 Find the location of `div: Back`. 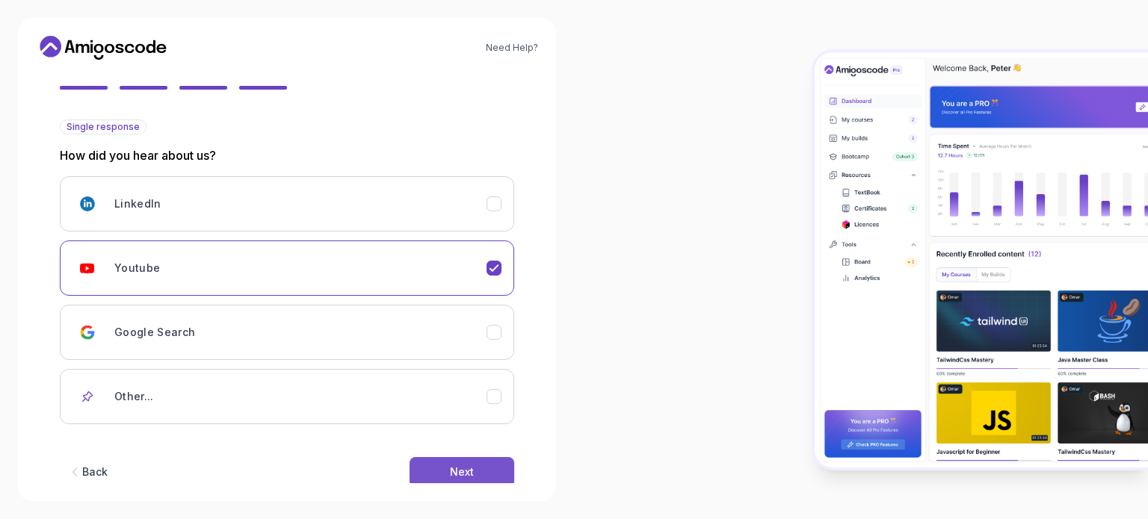

div: Back is located at coordinates (95, 472).